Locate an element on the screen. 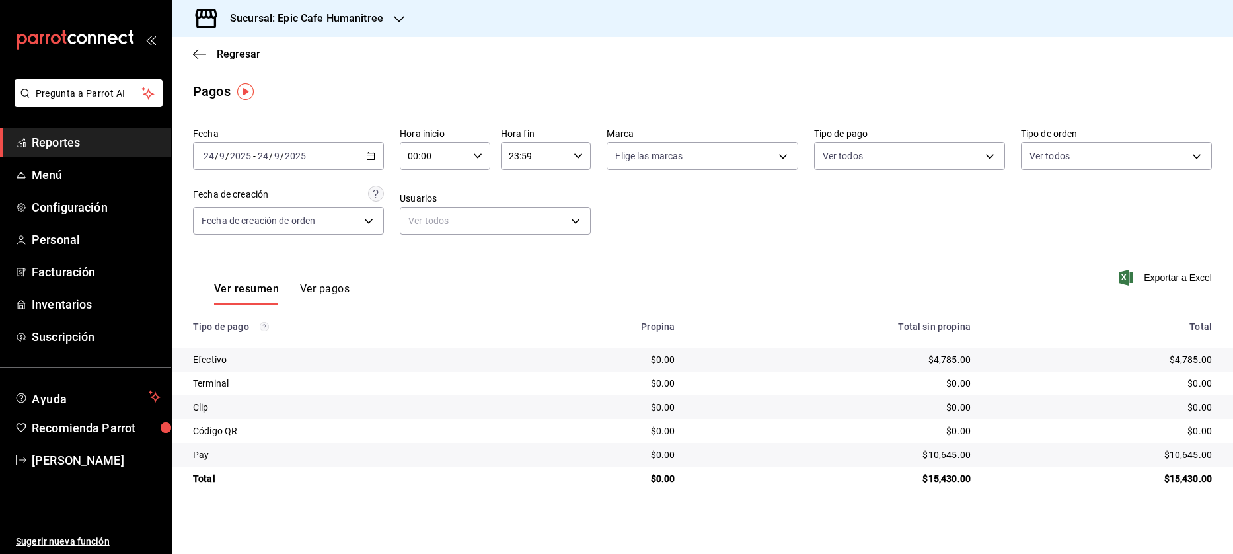 The width and height of the screenshot is (1233, 554). div: Pay is located at coordinates (347, 455).